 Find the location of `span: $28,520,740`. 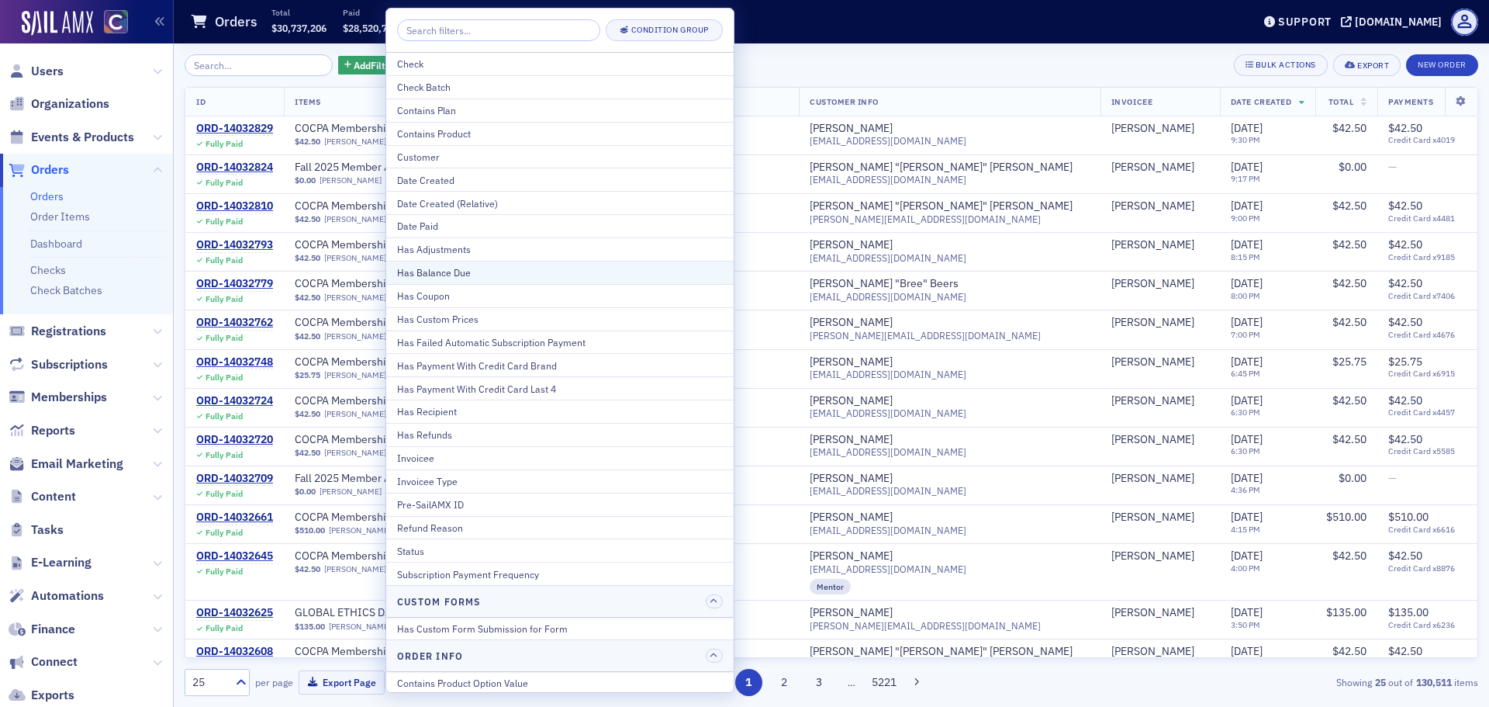

span: $28,520,740 is located at coordinates (370, 28).